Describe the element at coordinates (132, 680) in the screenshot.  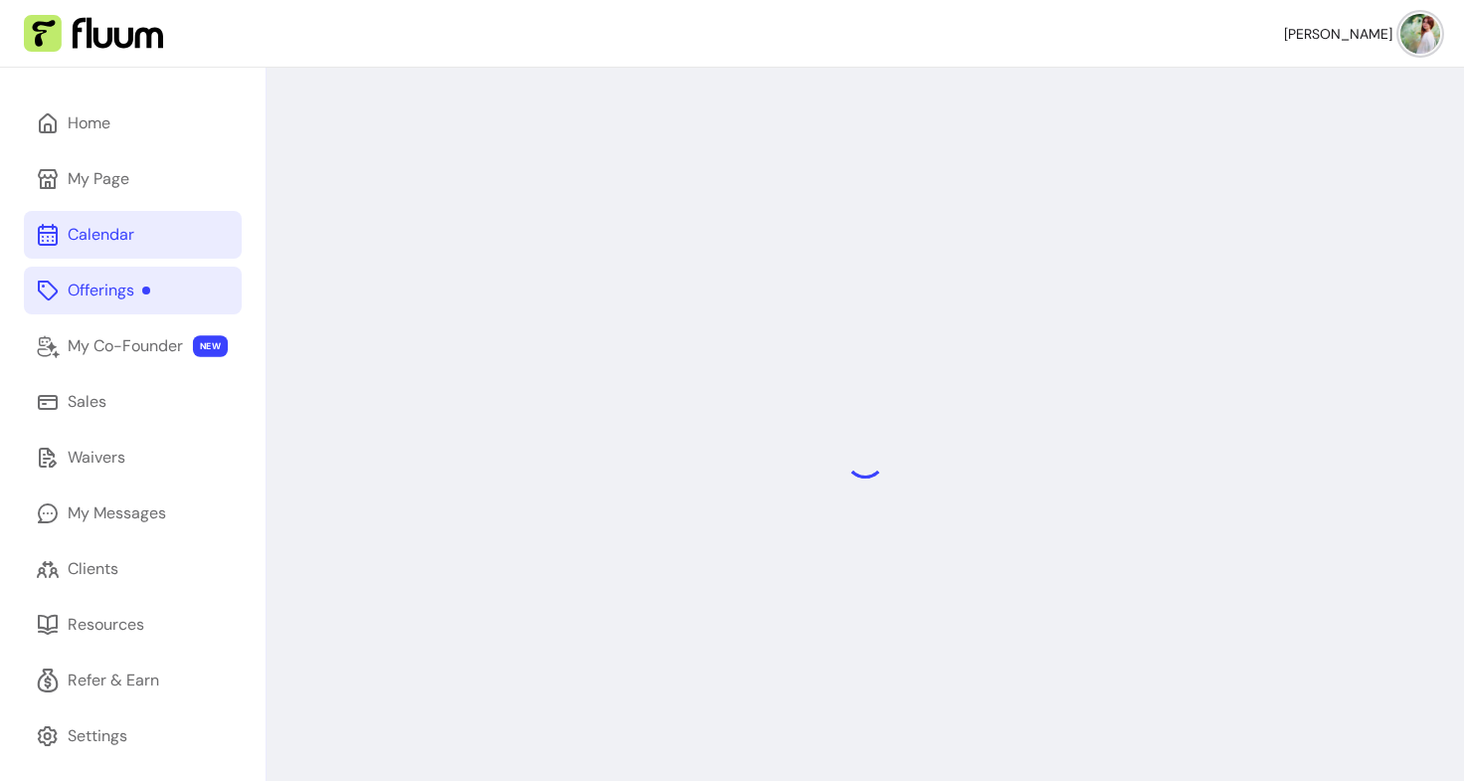
I see `a: Refer & Earn` at that location.